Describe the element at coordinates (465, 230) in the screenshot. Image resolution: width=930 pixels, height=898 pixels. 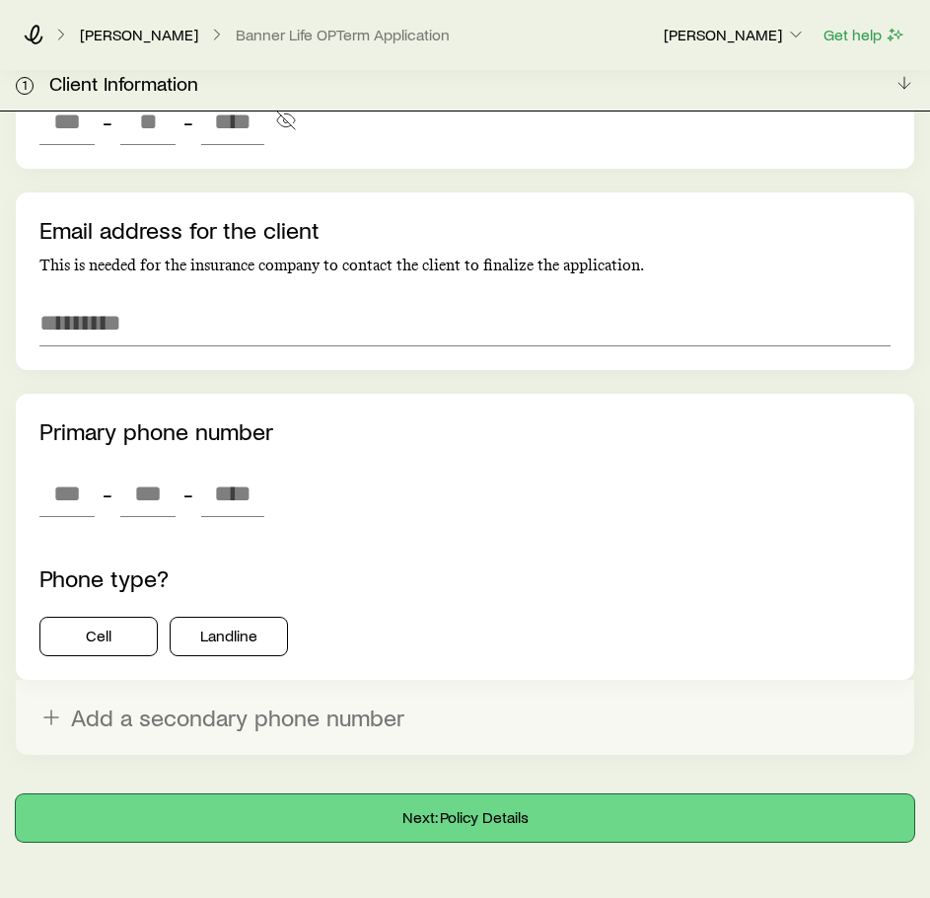
I see `p: Email address for the client` at that location.